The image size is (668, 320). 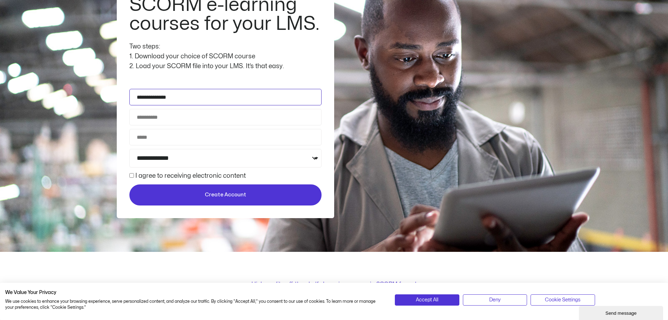 What do you see at coordinates (427, 300) in the screenshot?
I see `button: Accept all cookies` at bounding box center [427, 300].